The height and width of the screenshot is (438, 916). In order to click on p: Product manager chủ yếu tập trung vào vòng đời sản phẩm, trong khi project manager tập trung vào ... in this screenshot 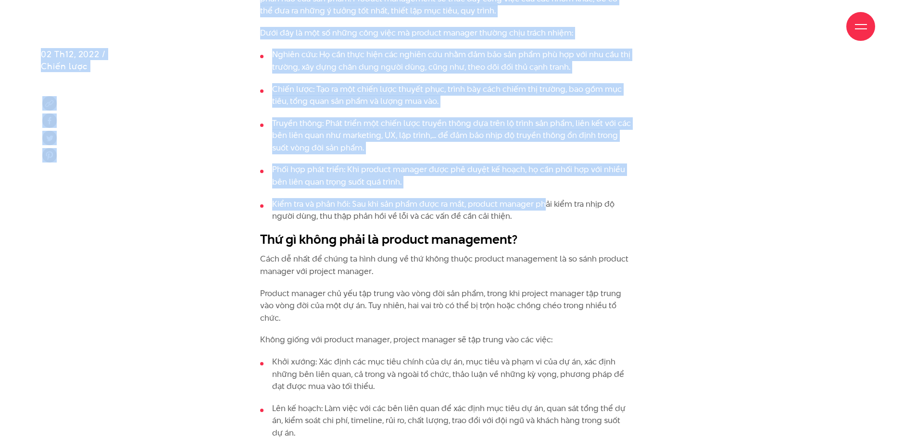, I will do `click(446, 306)`.